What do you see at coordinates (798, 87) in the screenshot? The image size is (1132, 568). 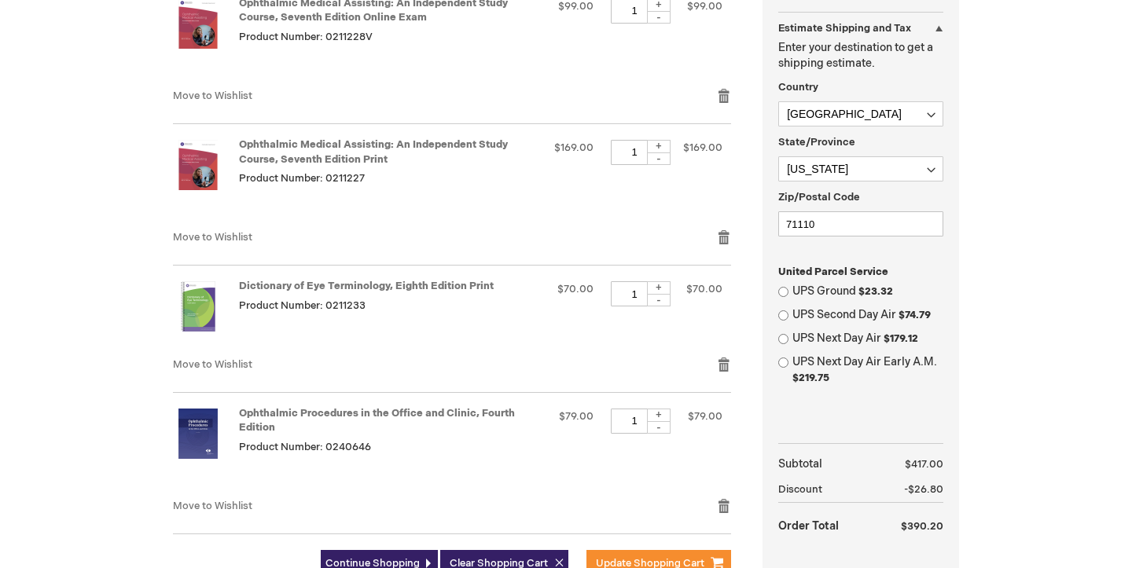 I see `span: Country` at bounding box center [798, 87].